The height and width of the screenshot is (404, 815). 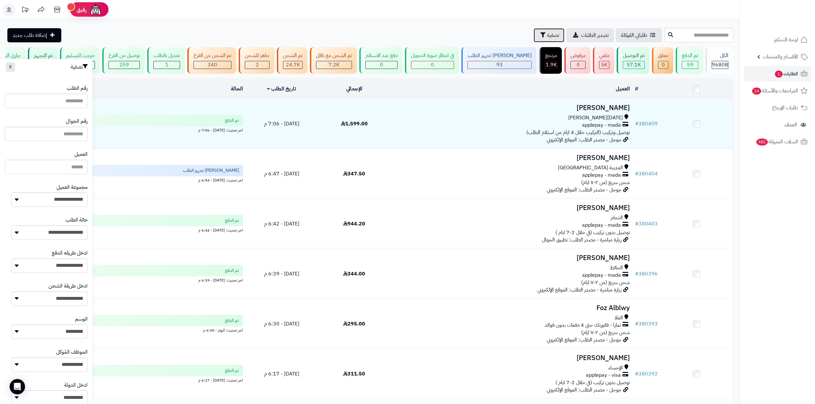 I want to click on div: 57075, so click(x=633, y=65).